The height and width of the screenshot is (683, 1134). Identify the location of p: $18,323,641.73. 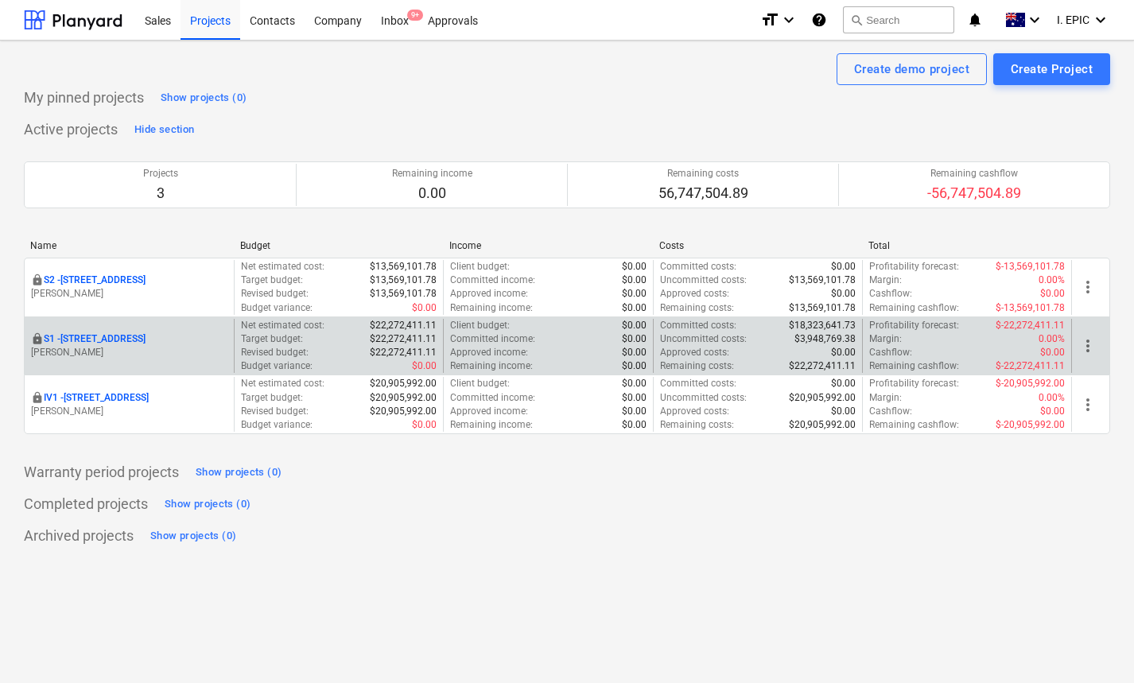
(822, 325).